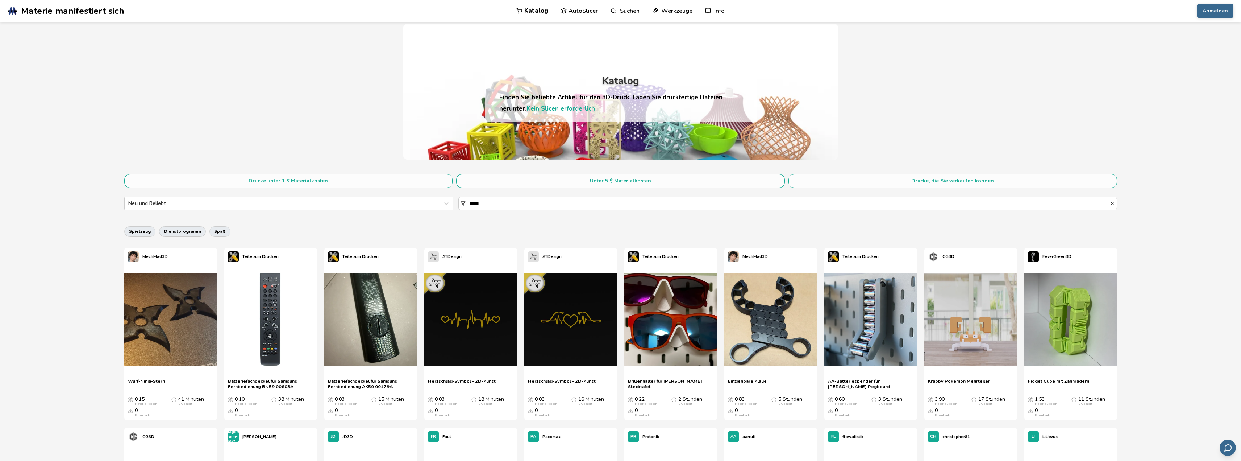 The width and height of the screenshot is (1241, 461). I want to click on button: Unter 5 $ Materialkosten, so click(620, 181).